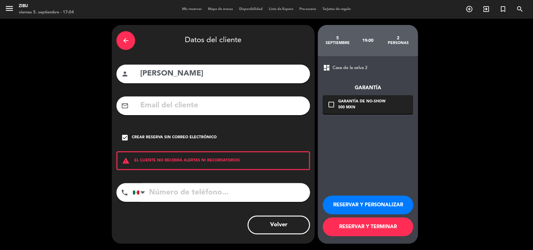 Image resolution: width=533 pixels, height=250 pixels. Describe the element at coordinates (308, 9) in the screenshot. I see `span: Pre-acceso` at that location.